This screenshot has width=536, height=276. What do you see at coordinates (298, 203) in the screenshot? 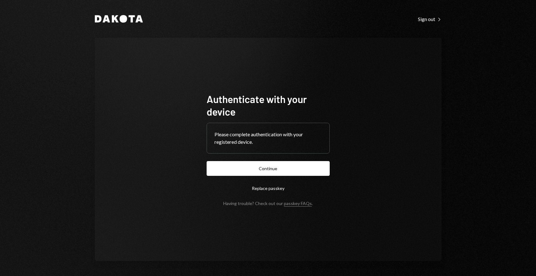
I see `a: passkey FAQs` at bounding box center [298, 203].